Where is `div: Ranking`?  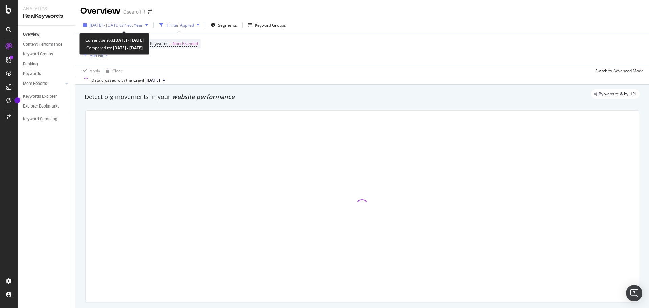 div: Ranking is located at coordinates (30, 64).